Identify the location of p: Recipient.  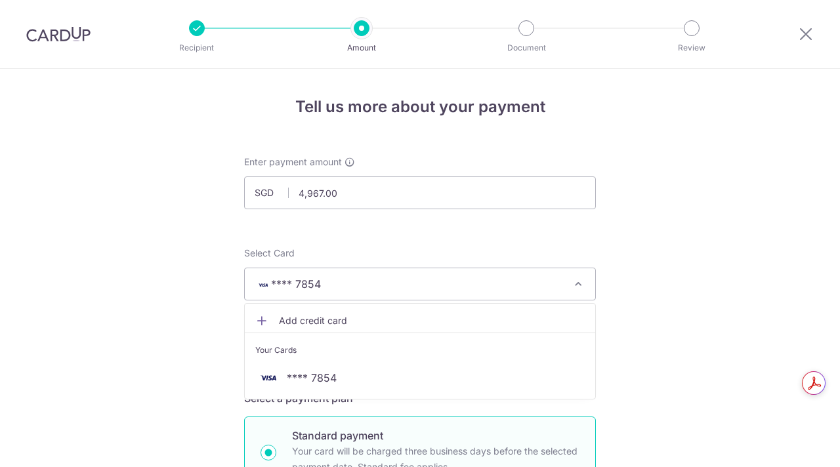
(197, 48).